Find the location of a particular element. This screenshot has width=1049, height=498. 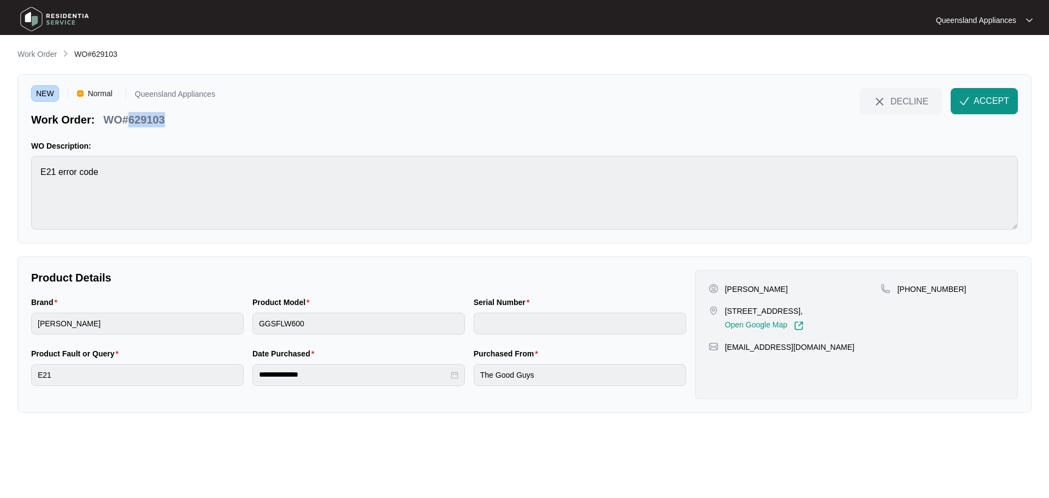

label: Date Purchased is located at coordinates (285, 354).